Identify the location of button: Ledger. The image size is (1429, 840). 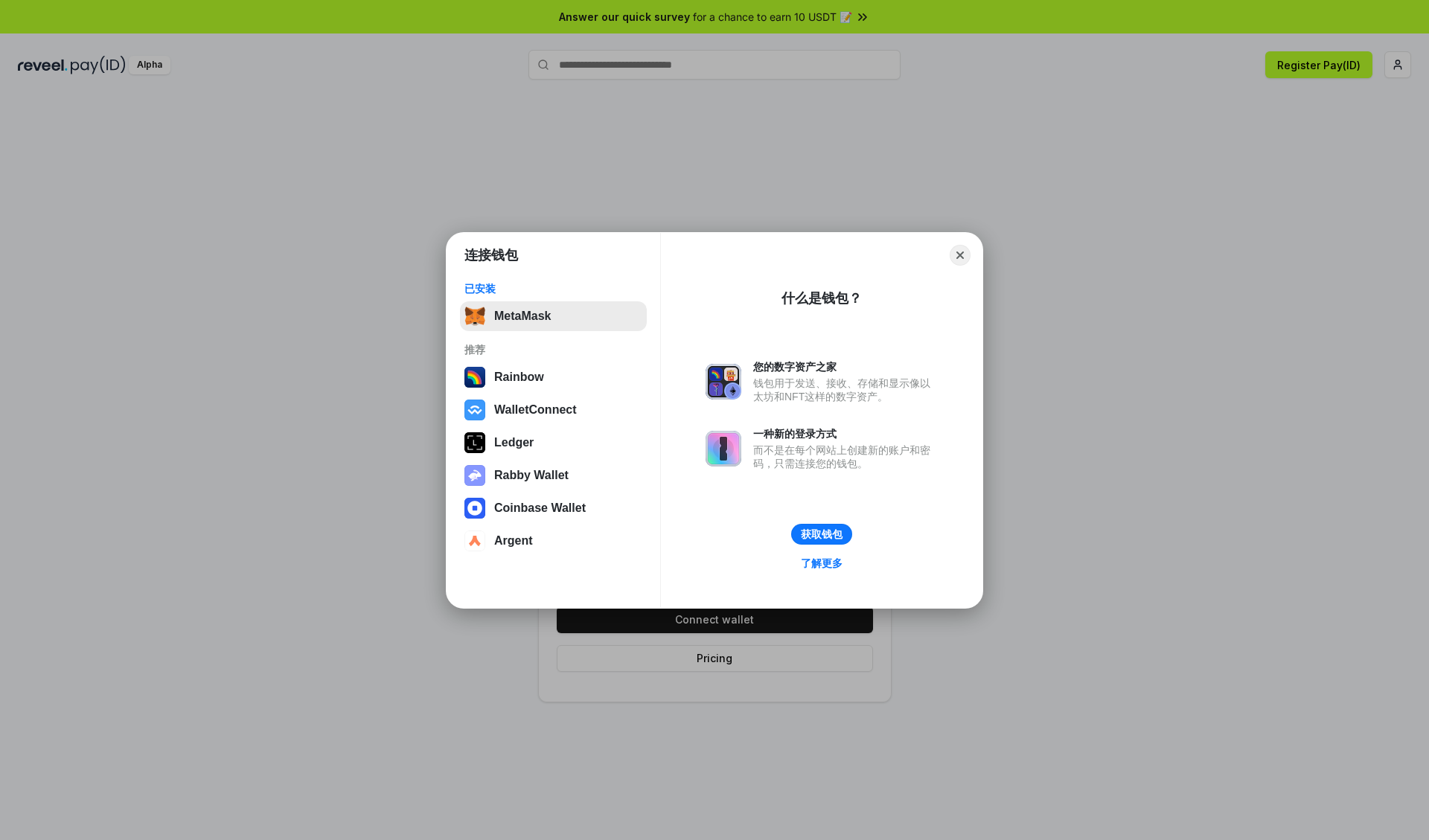
(553, 442).